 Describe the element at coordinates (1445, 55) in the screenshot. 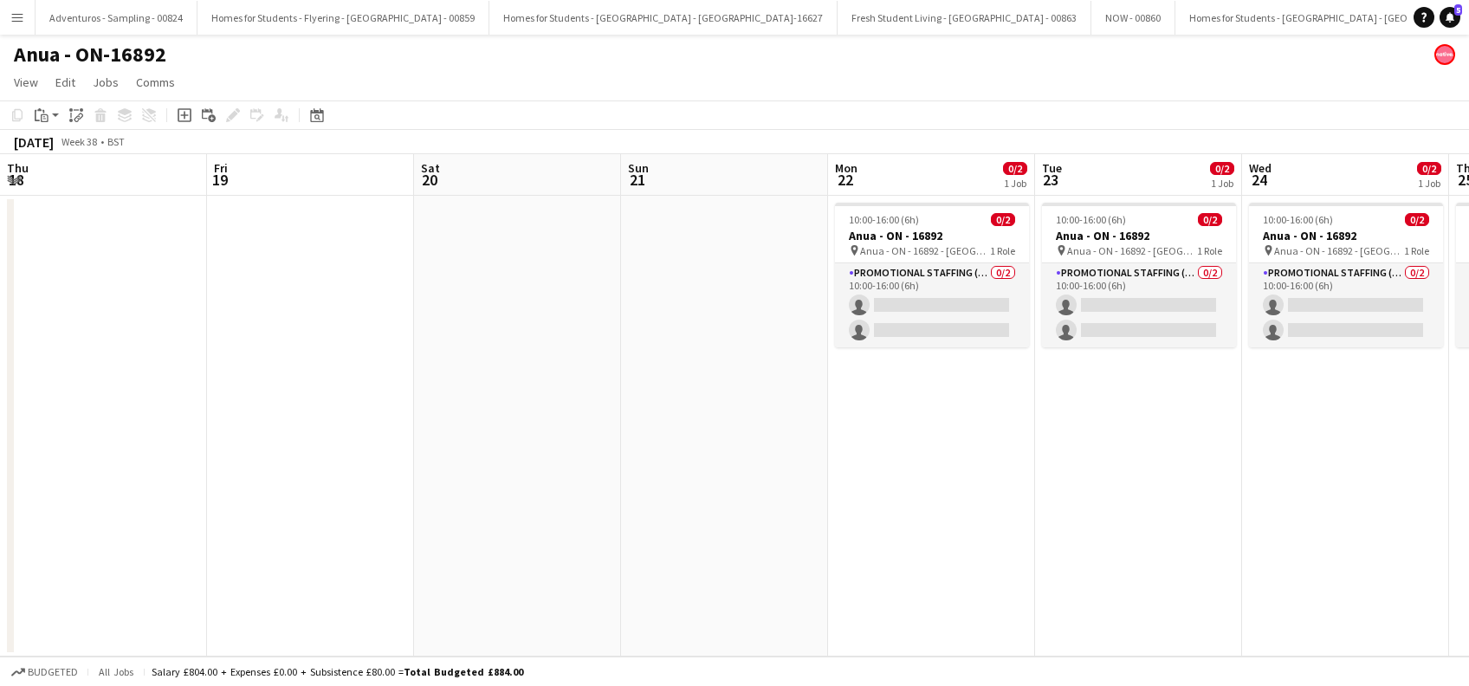

I see `app-user-avatar: native Staffing` at that location.